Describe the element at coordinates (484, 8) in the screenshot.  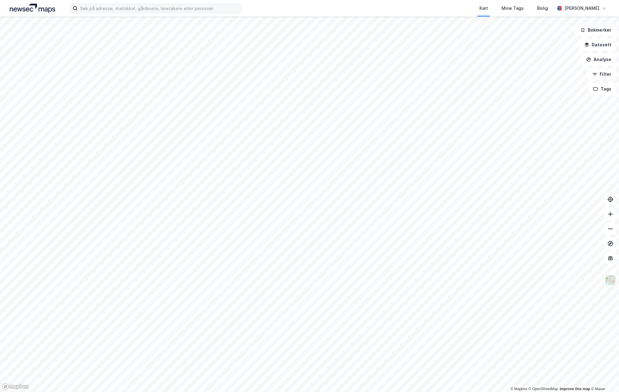
I see `div: Kart` at that location.